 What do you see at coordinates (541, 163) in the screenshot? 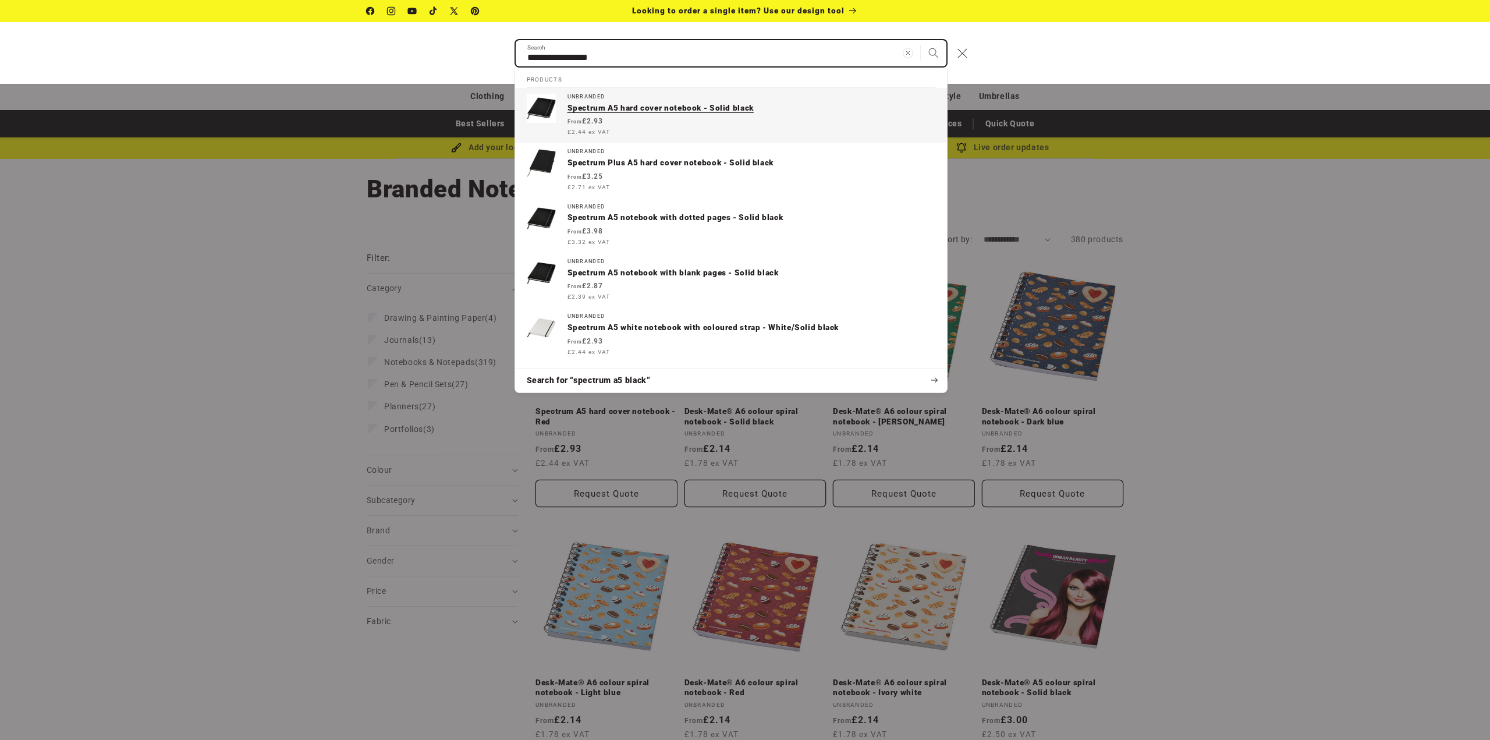
I see `img: Spectrum Plus A5 hard cover notebook` at bounding box center [541, 163].